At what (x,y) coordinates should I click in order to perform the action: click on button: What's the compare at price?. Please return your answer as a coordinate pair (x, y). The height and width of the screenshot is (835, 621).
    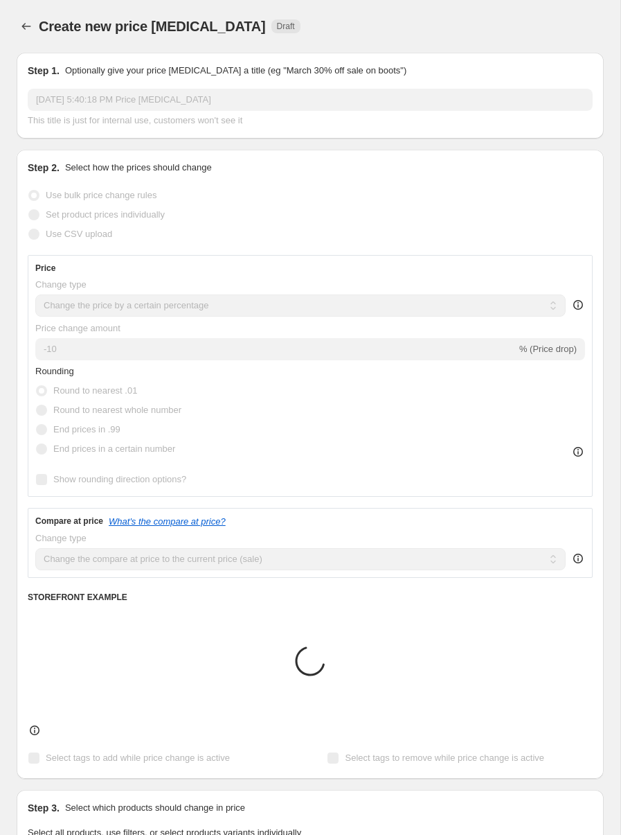
    Looking at the image, I should click on (167, 521).